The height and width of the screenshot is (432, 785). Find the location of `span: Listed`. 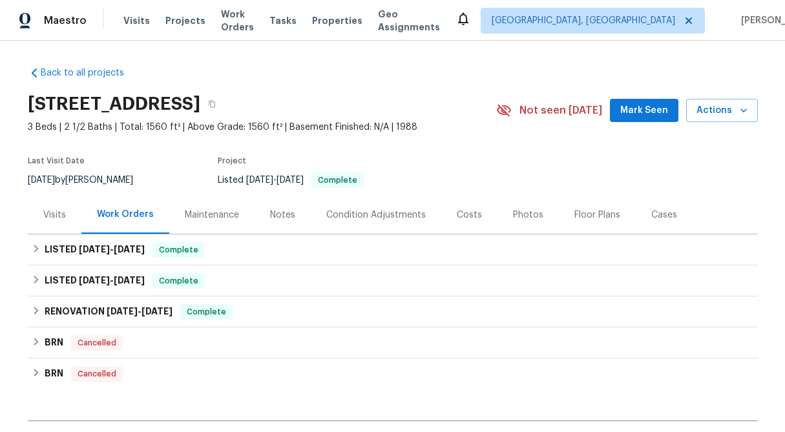

span: Listed is located at coordinates (291, 180).